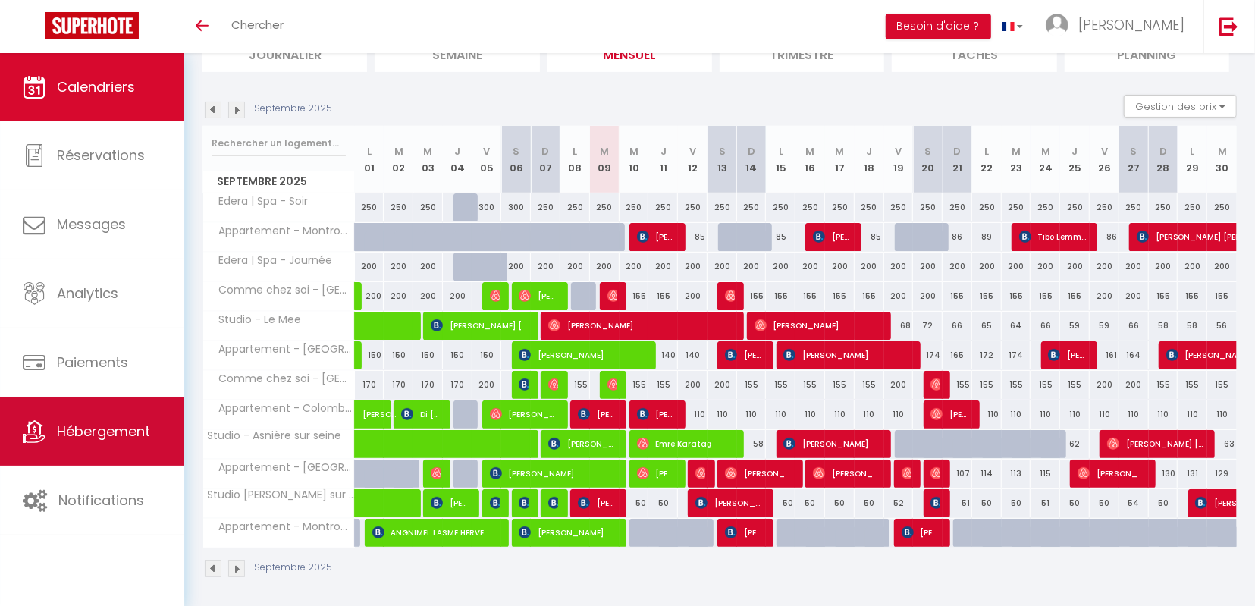 Image resolution: width=1255 pixels, height=606 pixels. Describe the element at coordinates (1074, 325) in the screenshot. I see `div: 59` at that location.